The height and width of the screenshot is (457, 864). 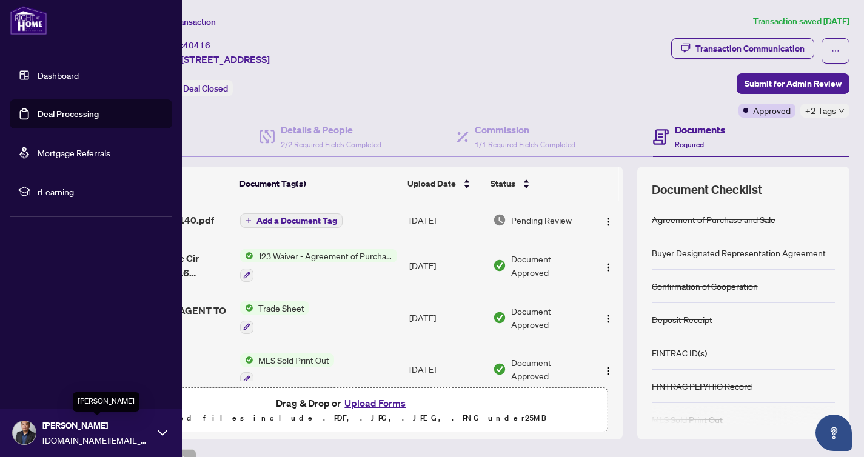 I want to click on span: ellipsis, so click(x=836, y=51).